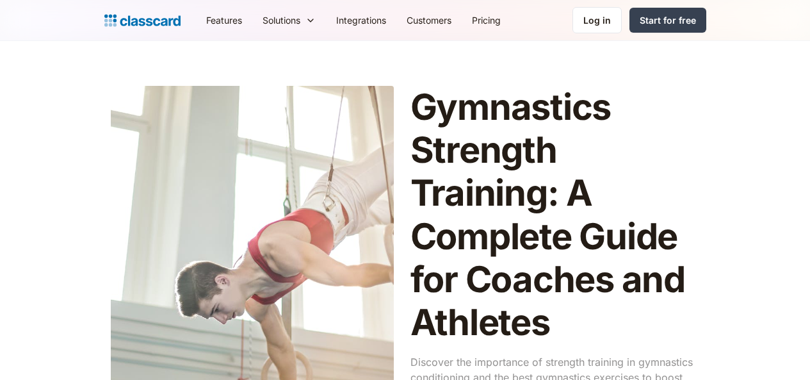 This screenshot has height=380, width=810. I want to click on a: Customers, so click(429, 20).